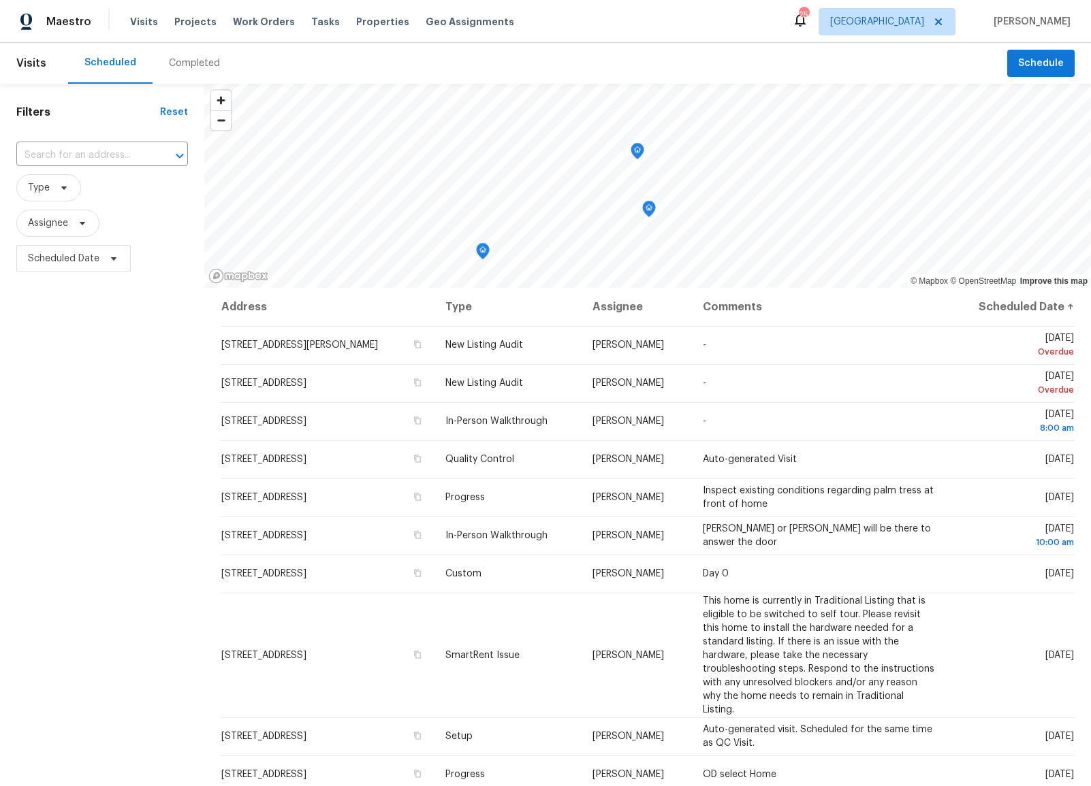 This screenshot has height=786, width=1091. What do you see at coordinates (817, 737) in the screenshot?
I see `span: Auto-generated visit. Scheduled for the same time as QC Visit.` at bounding box center [817, 737].